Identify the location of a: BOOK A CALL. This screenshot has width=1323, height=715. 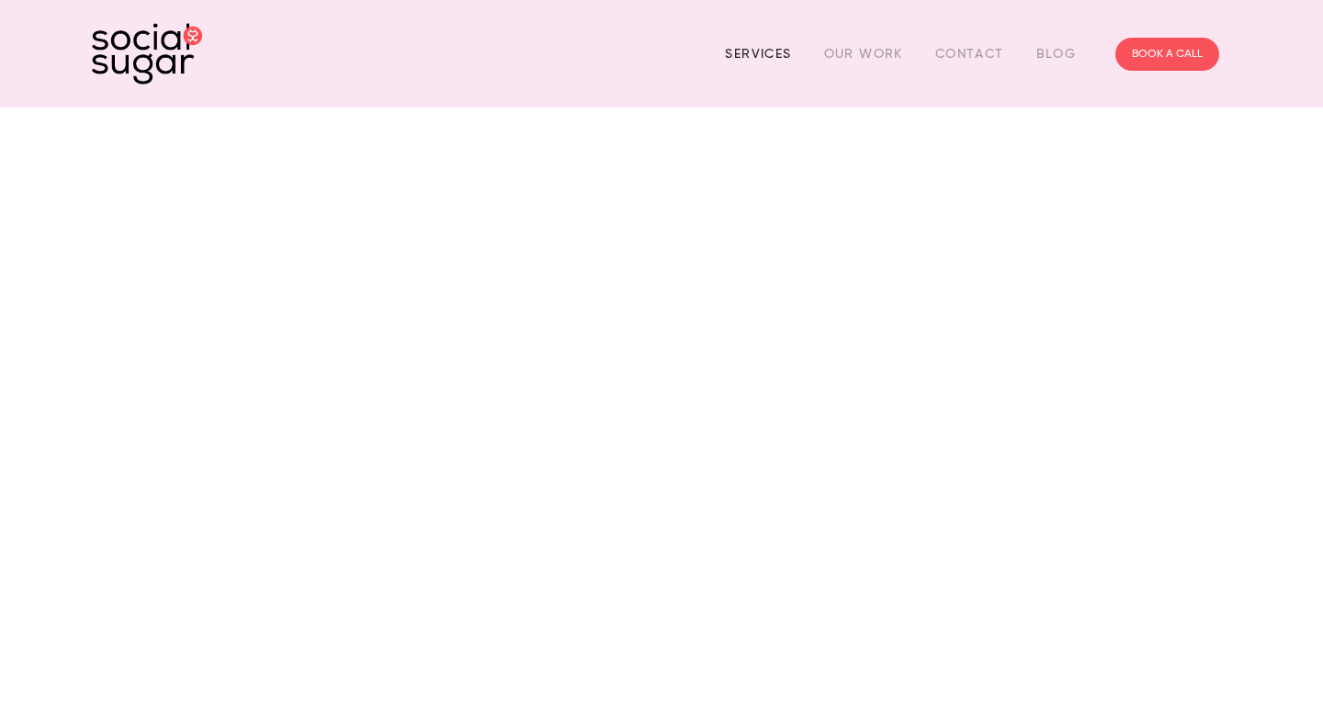
(1167, 54).